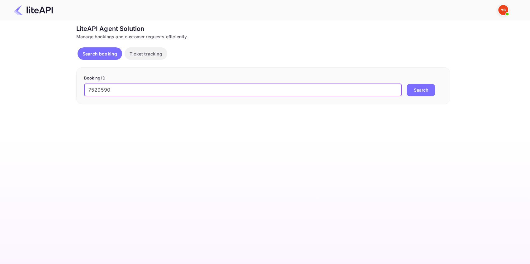  Describe the element at coordinates (33, 10) in the screenshot. I see `img: LiteAPI Logo` at that location.